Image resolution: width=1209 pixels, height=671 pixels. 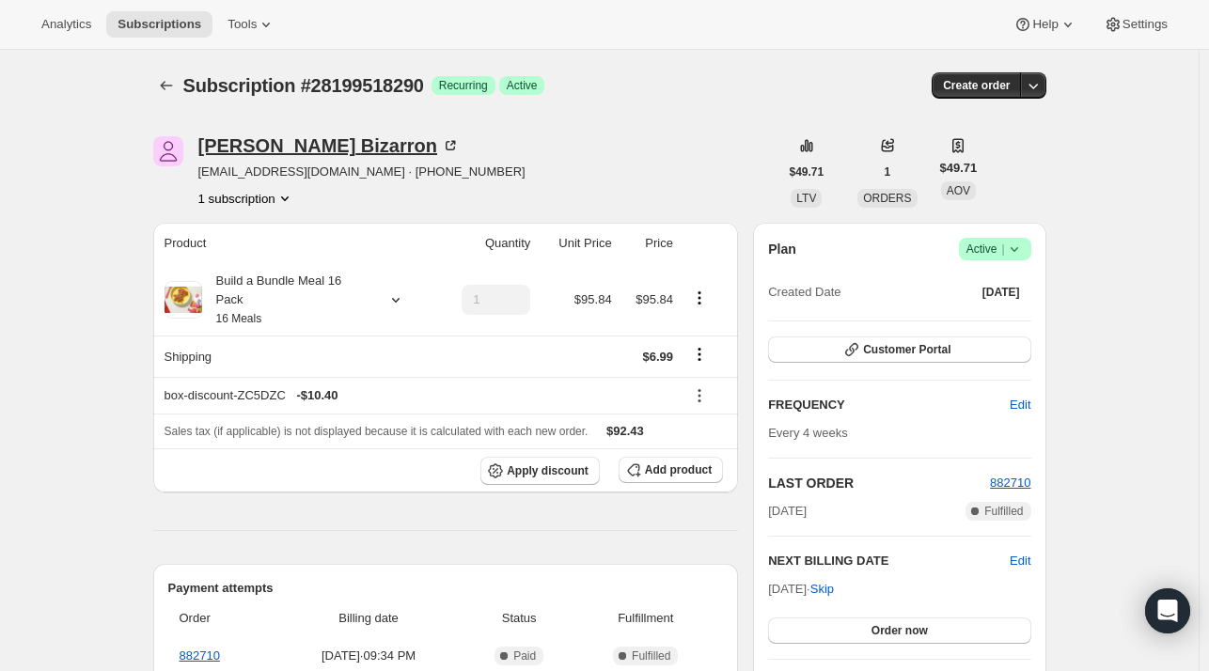 What do you see at coordinates (445, 588) in the screenshot?
I see `h2: Payment attempts` at bounding box center [445, 588].